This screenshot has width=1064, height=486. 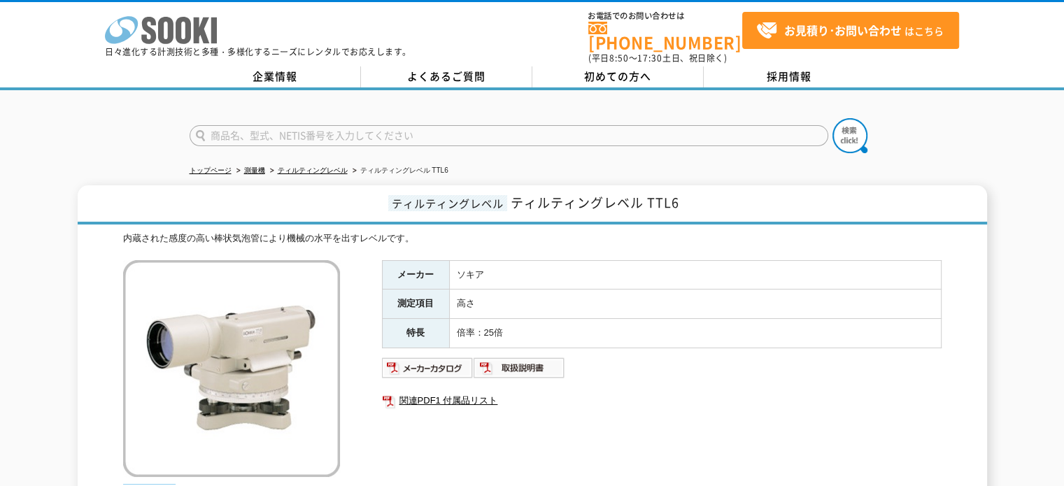 I want to click on input: 商品名、型式、NETIS番号を入力してください, so click(x=508, y=136).